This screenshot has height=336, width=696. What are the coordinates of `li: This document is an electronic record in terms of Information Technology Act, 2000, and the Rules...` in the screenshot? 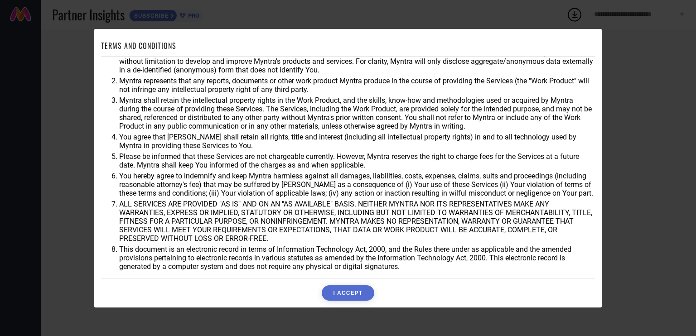 It's located at (357, 258).